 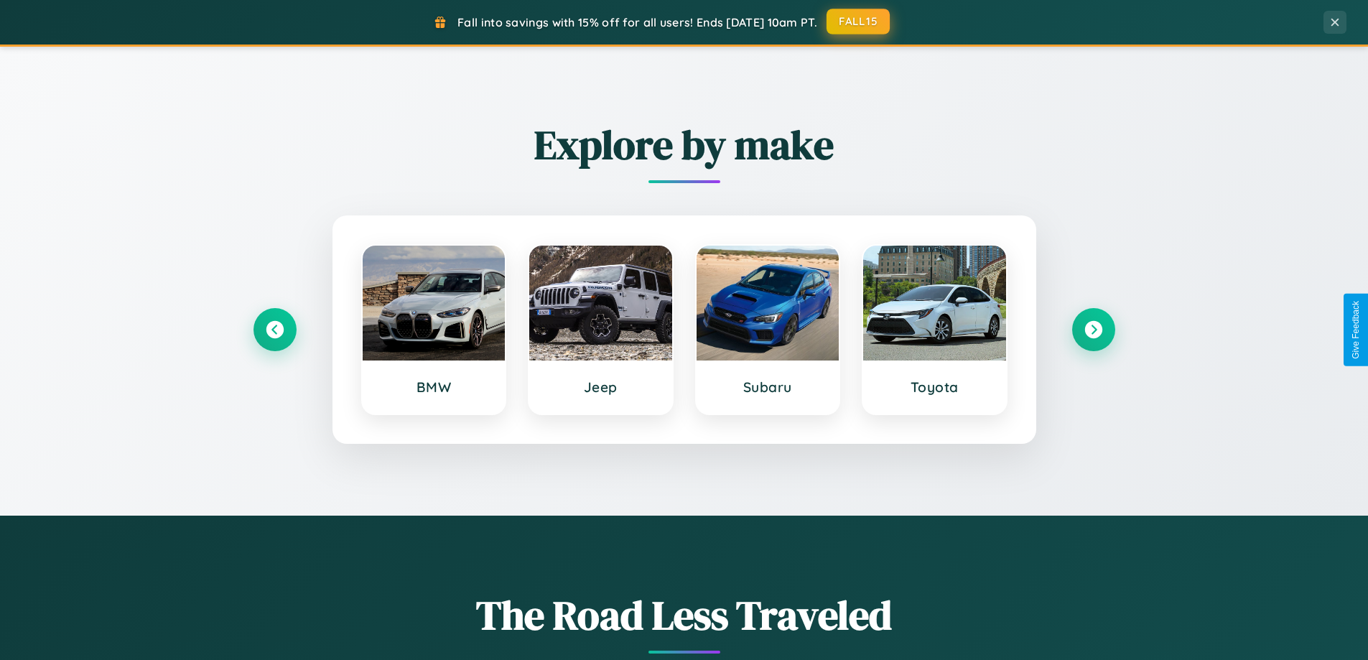 What do you see at coordinates (934, 387) in the screenshot?
I see `h3: Toyota` at bounding box center [934, 387].